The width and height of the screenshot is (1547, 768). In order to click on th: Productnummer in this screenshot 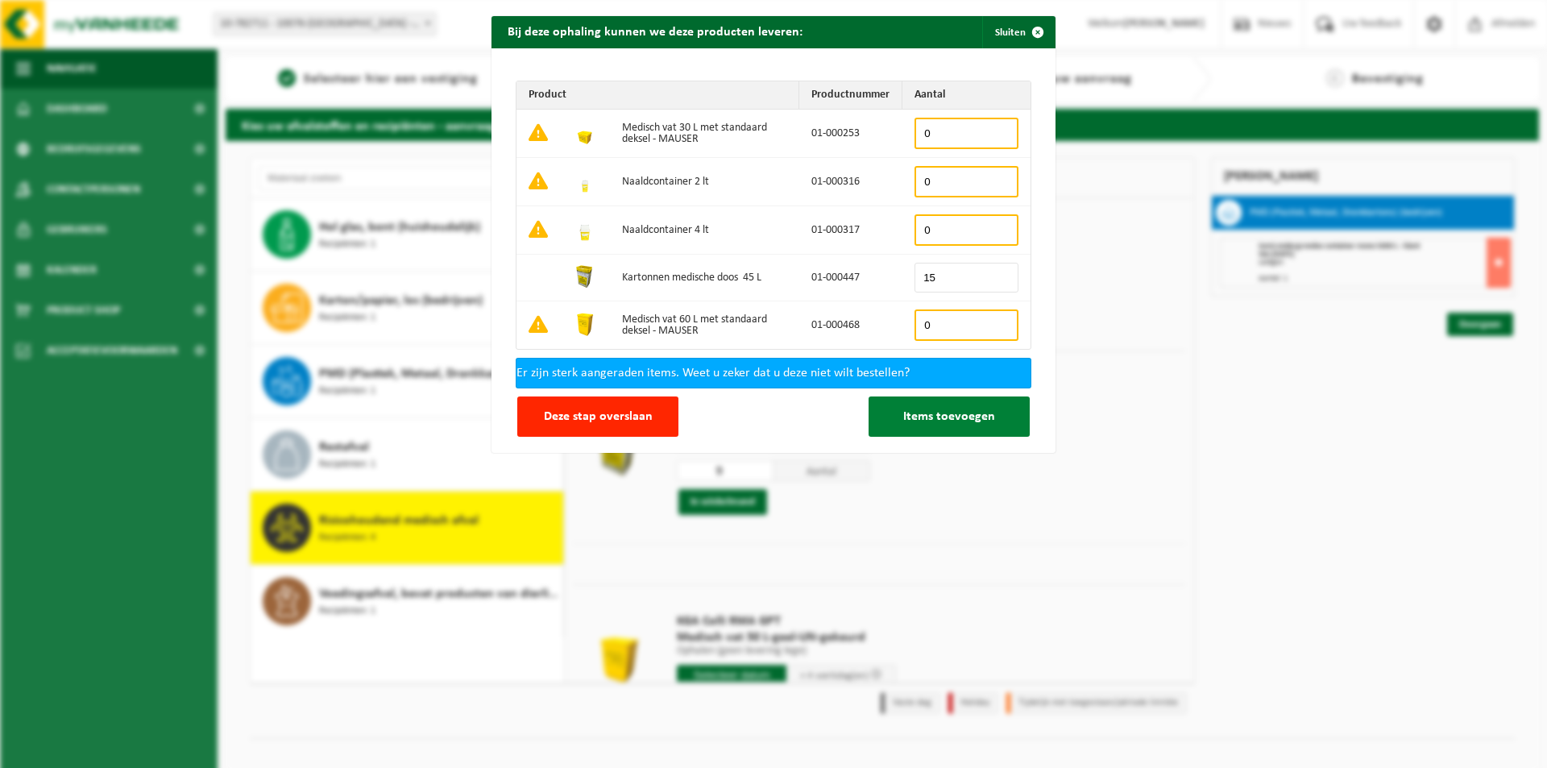, I will do `click(851, 95)`.